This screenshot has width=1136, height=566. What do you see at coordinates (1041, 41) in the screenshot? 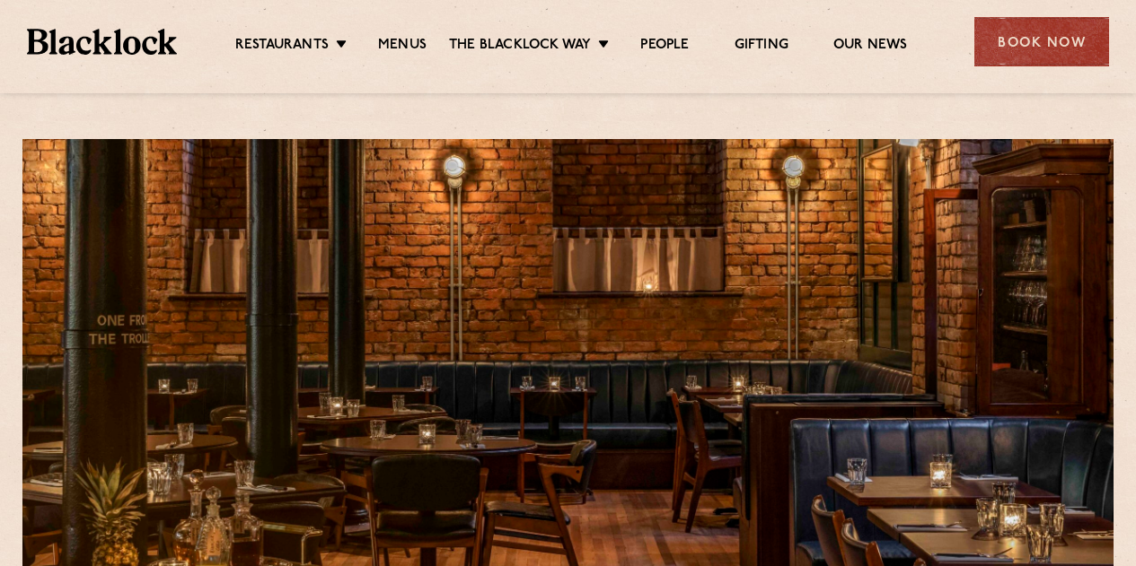
I see `div: Book Now` at bounding box center [1041, 41].